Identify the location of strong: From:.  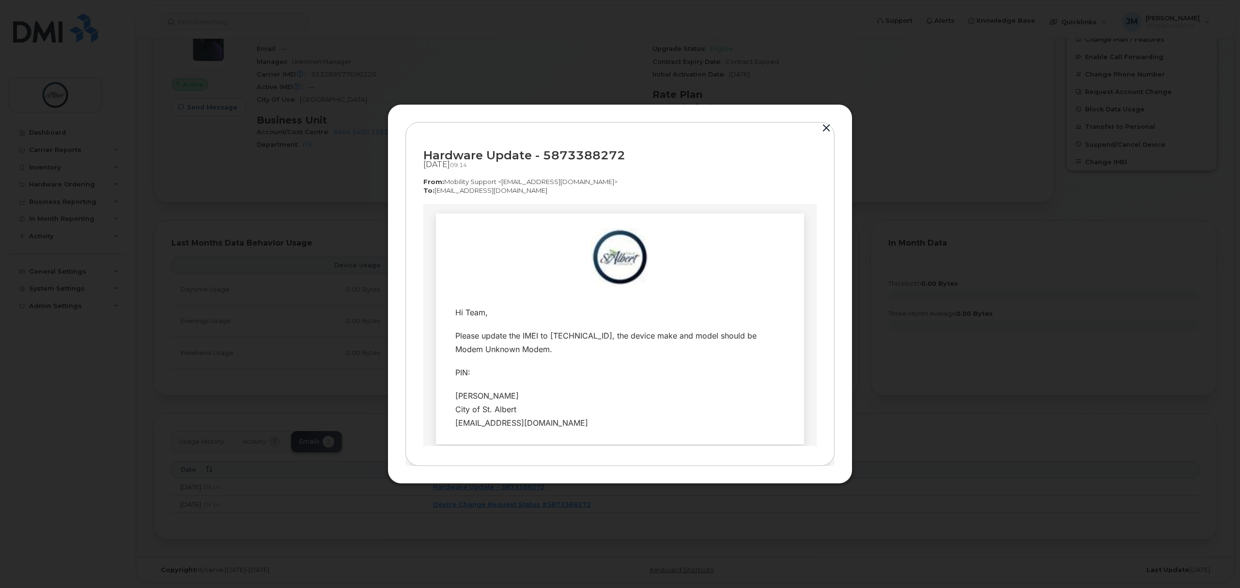
(433, 182).